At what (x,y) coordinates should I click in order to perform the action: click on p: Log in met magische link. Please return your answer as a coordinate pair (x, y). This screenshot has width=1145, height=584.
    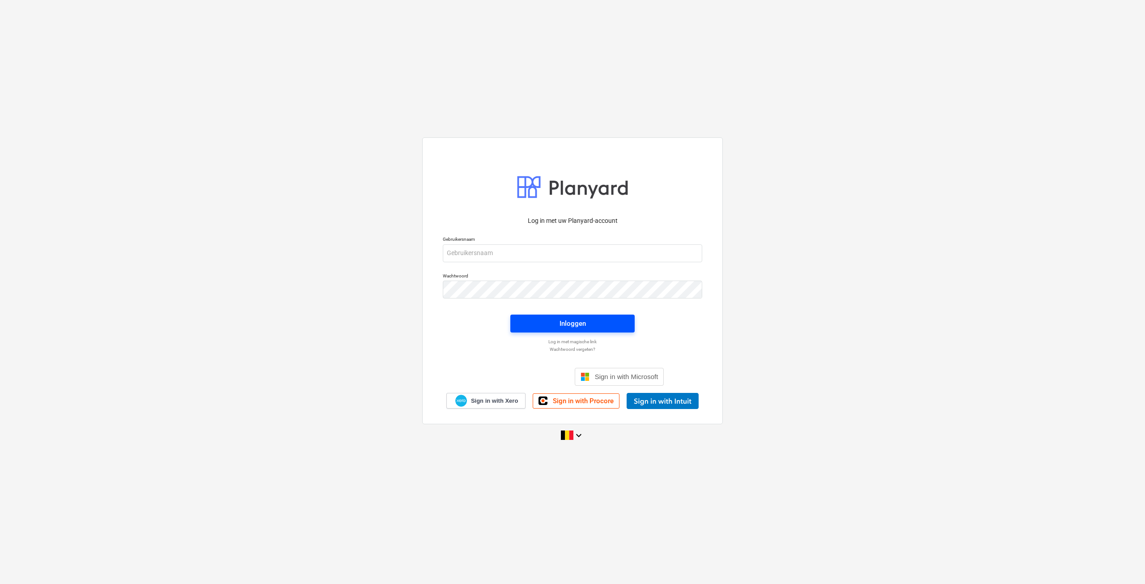
    Looking at the image, I should click on (573, 341).